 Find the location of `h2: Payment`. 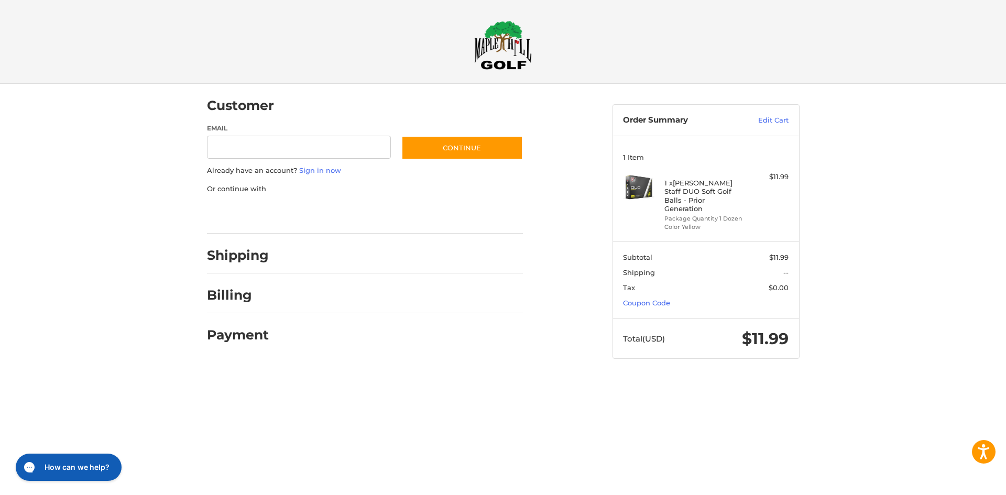

h2: Payment is located at coordinates (238, 335).